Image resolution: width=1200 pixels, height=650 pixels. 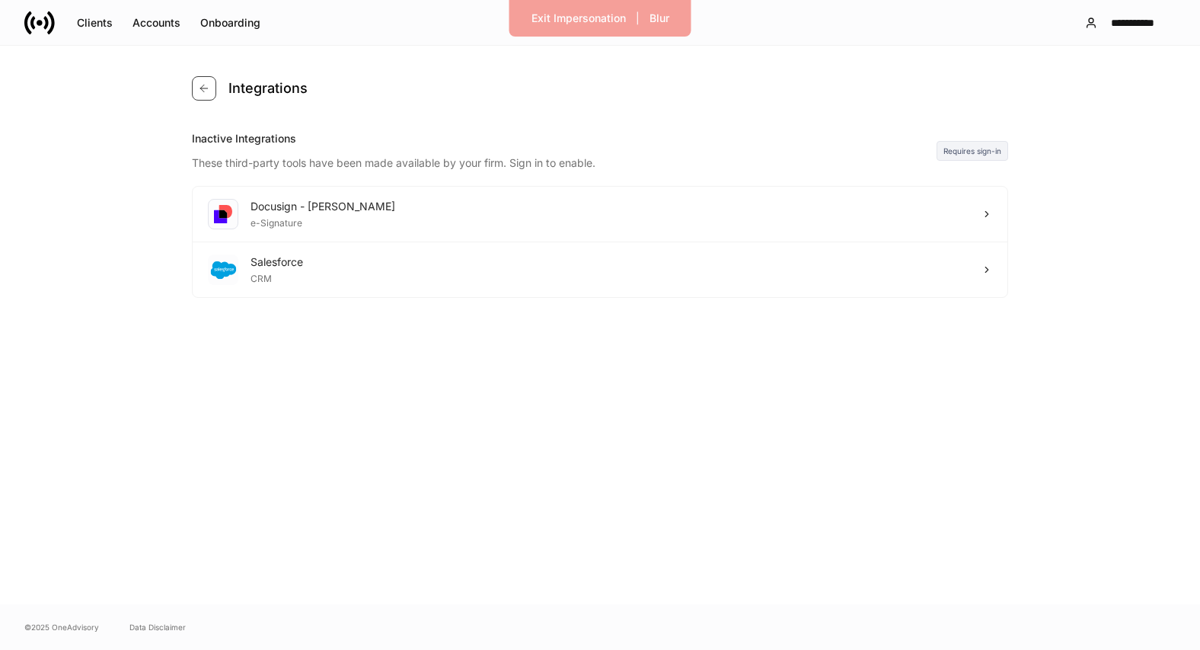 What do you see at coordinates (62, 627) in the screenshot?
I see `span: © 2025 OneAdvisory` at bounding box center [62, 627].